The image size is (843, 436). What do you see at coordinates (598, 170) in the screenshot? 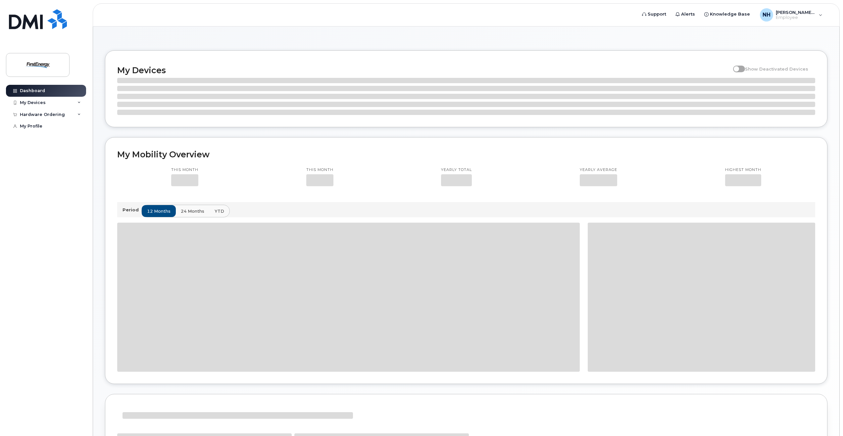
I see `p: Yearly average` at bounding box center [598, 170].